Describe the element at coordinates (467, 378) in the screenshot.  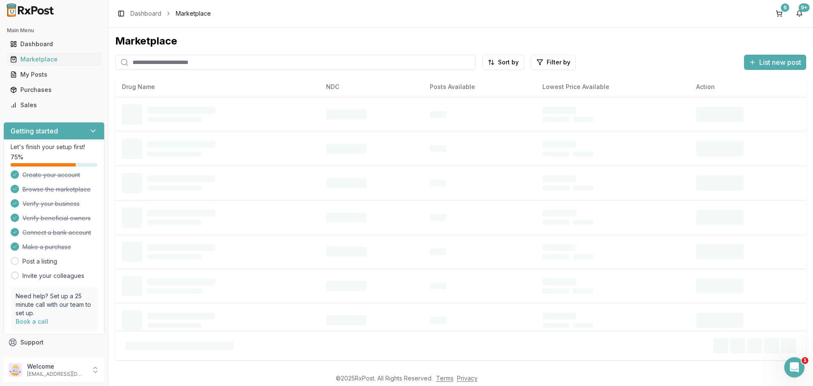
I see `a: Privacy` at that location.